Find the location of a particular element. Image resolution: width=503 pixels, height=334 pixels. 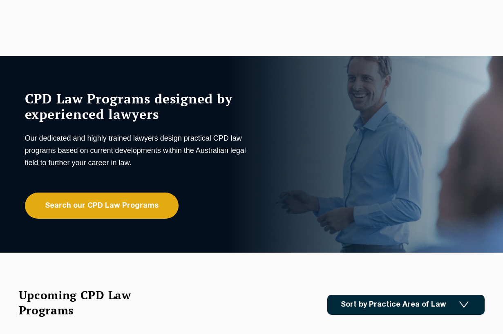

h2: Upcoming CPD Law Programs is located at coordinates (85, 302).